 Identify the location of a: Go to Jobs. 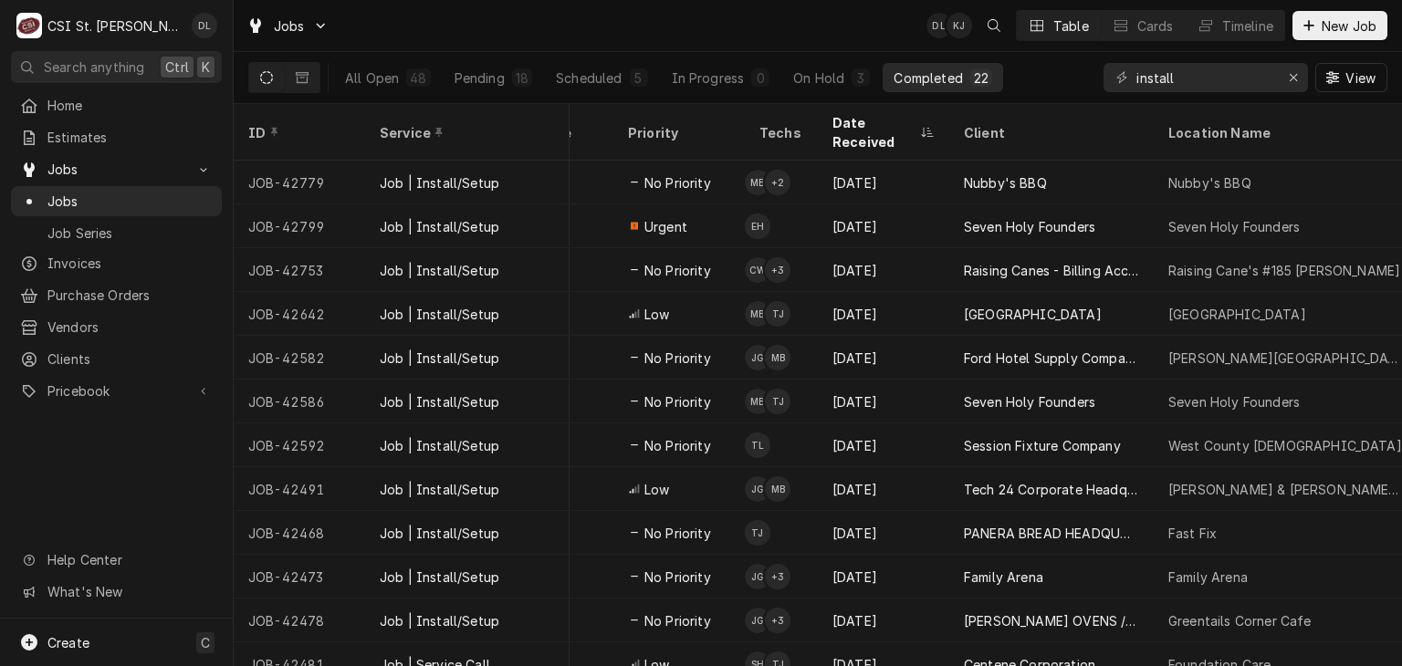
(287, 26).